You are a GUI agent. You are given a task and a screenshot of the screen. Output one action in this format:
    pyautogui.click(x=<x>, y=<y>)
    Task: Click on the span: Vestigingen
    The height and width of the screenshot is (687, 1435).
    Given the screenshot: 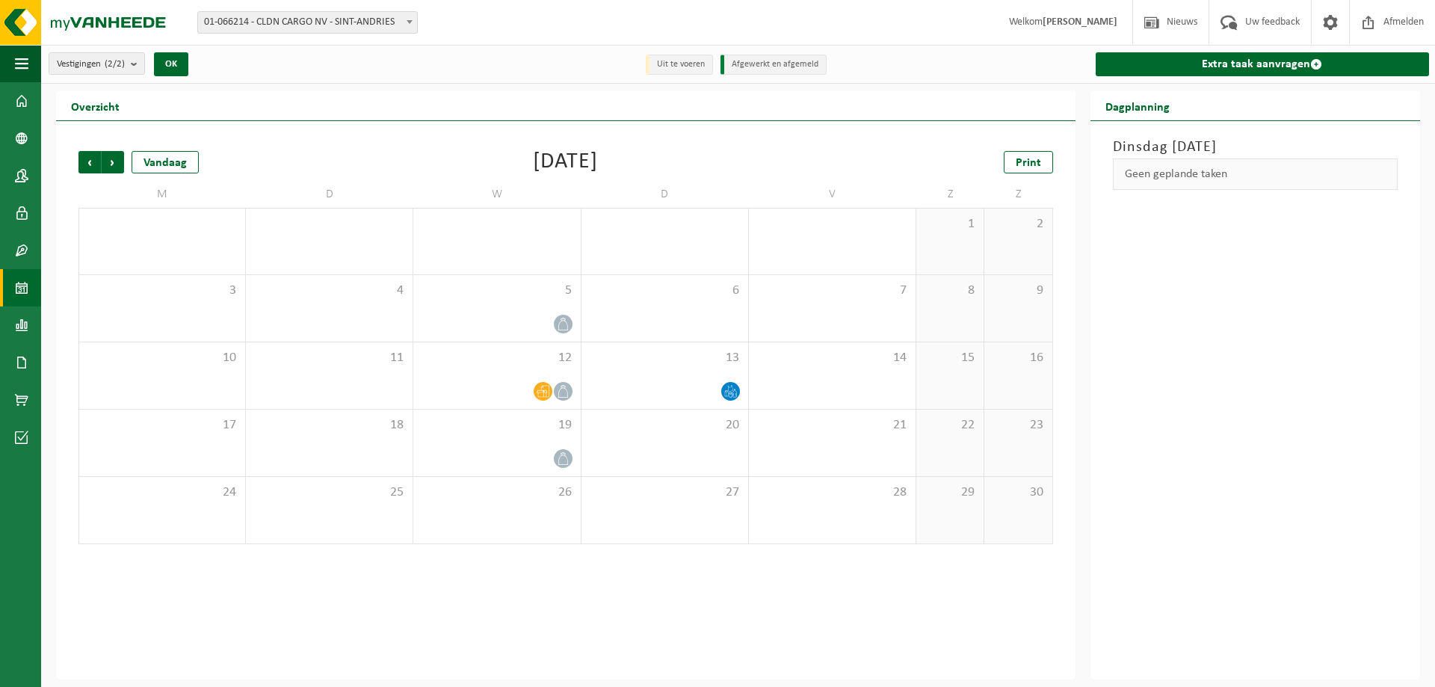 What is the action you would take?
    pyautogui.click(x=90, y=64)
    